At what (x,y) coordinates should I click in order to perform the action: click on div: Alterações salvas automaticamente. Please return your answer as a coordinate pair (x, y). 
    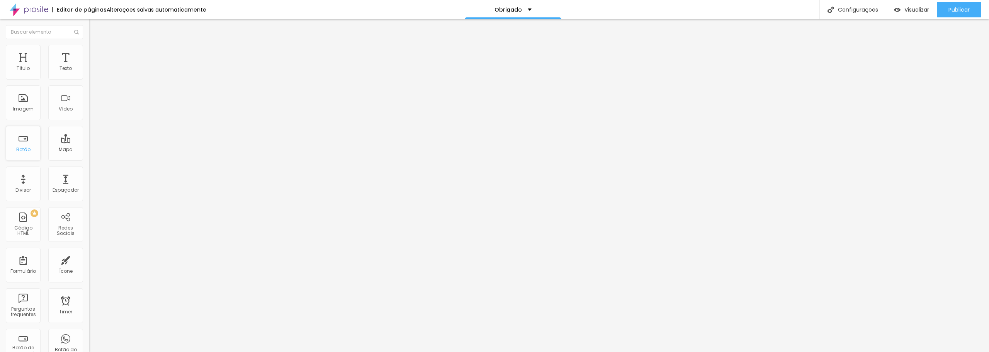
    Looking at the image, I should click on (156, 10).